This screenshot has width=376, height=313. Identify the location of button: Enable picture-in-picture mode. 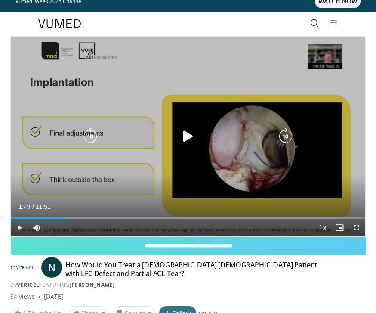
(339, 228).